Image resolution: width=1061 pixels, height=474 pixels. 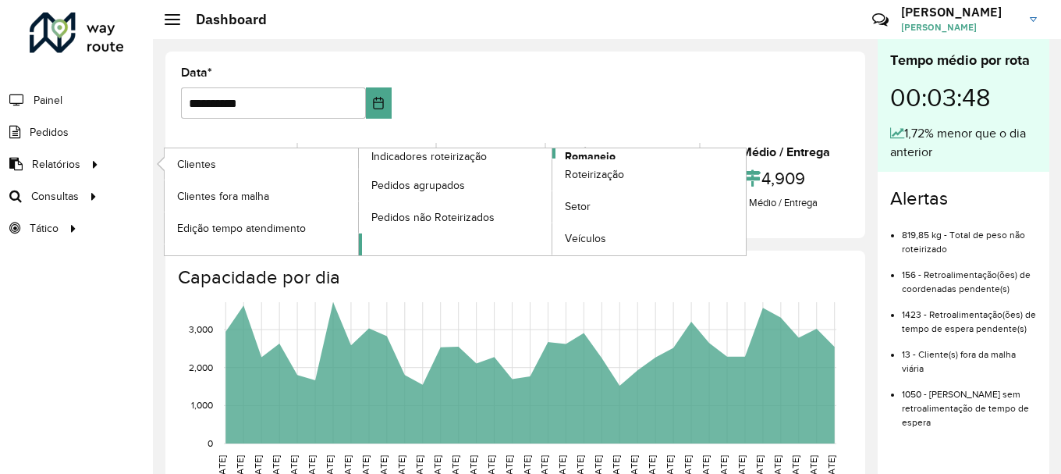 What do you see at coordinates (433, 217) in the screenshot?
I see `span: Pedidos não Roteirizados` at bounding box center [433, 217].